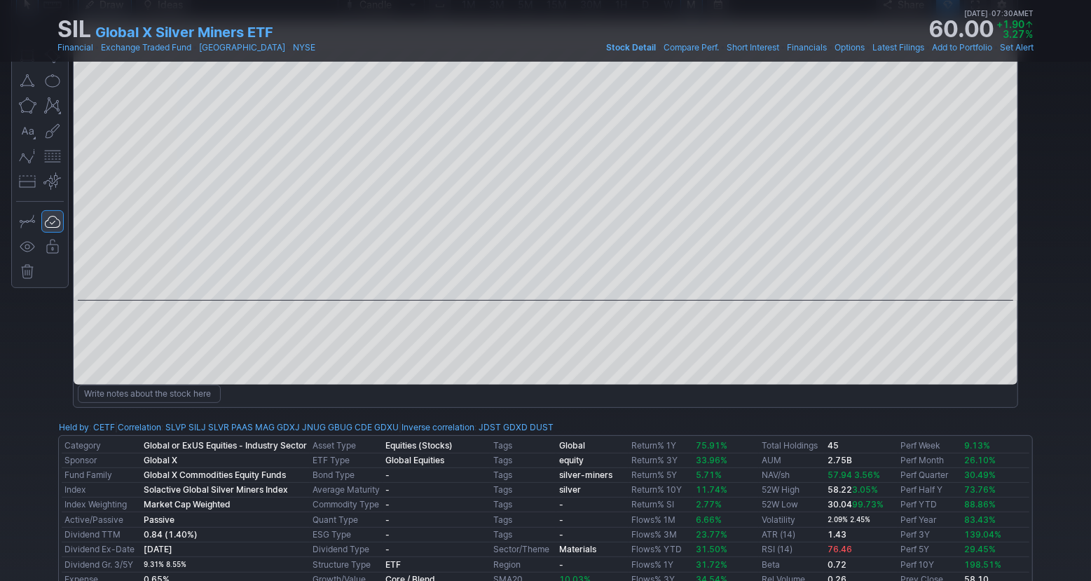 The image size is (1091, 581). I want to click on h1: SIL, so click(74, 29).